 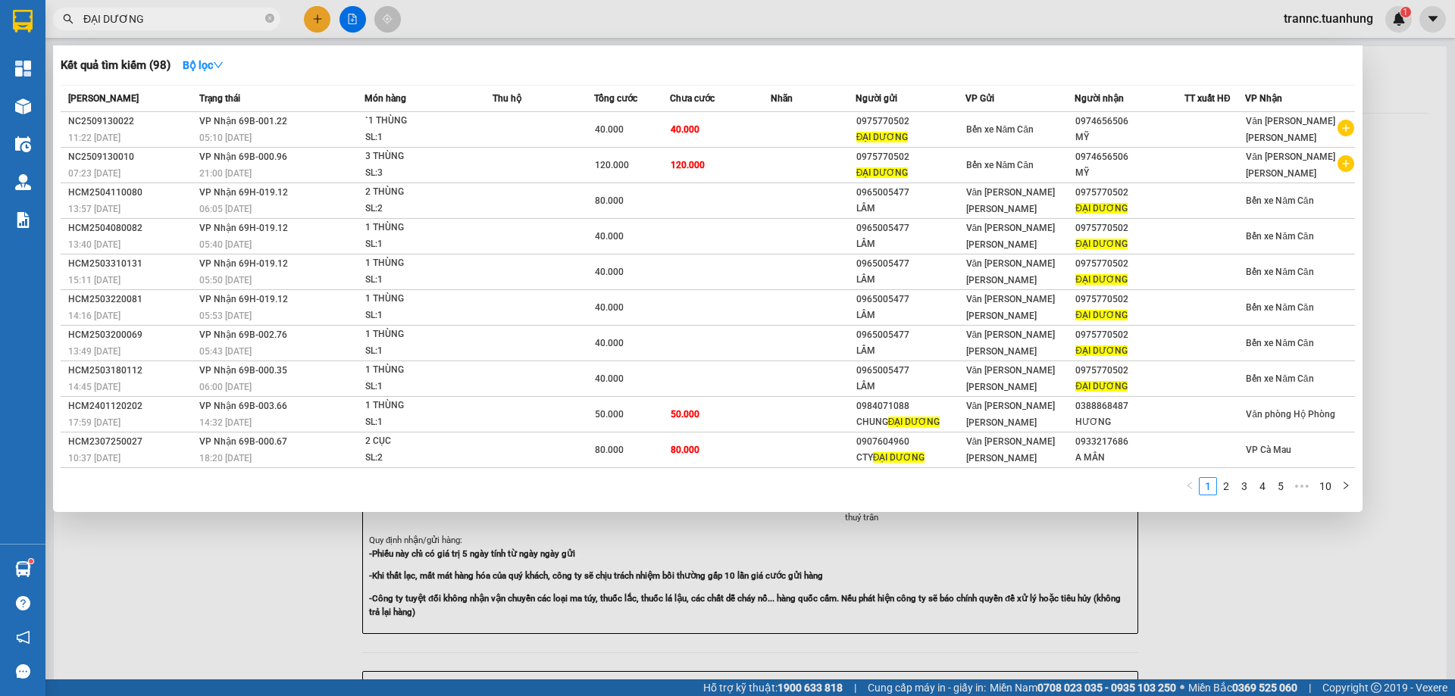 I want to click on span: down, so click(x=218, y=65).